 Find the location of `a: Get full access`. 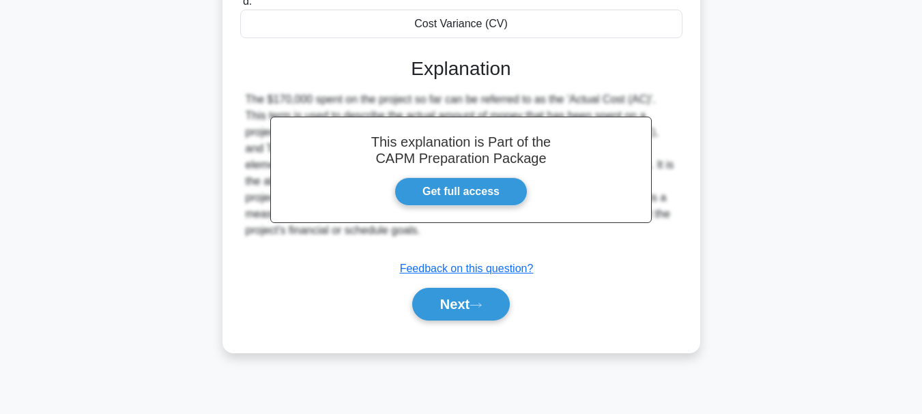

a: Get full access is located at coordinates (461, 192).